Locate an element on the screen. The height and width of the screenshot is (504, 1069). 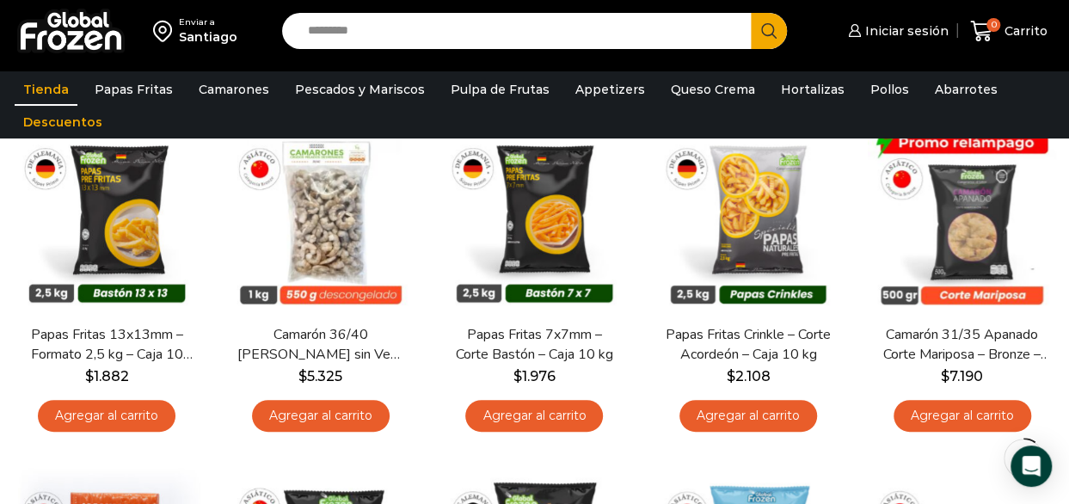
a: Iniciar sesión is located at coordinates (896, 31).